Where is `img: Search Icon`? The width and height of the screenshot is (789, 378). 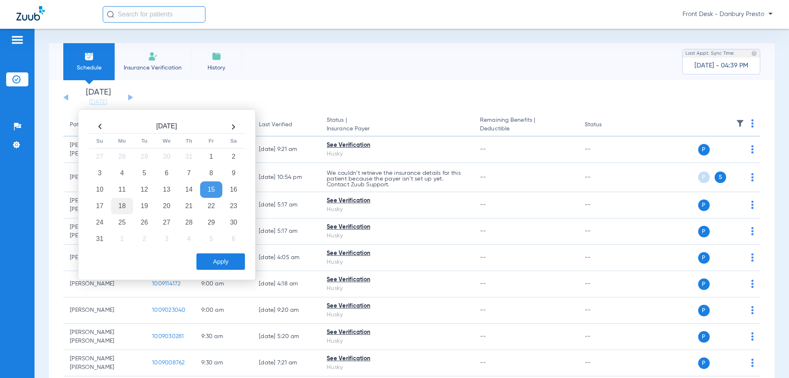
img: Search Icon is located at coordinates (111, 14).